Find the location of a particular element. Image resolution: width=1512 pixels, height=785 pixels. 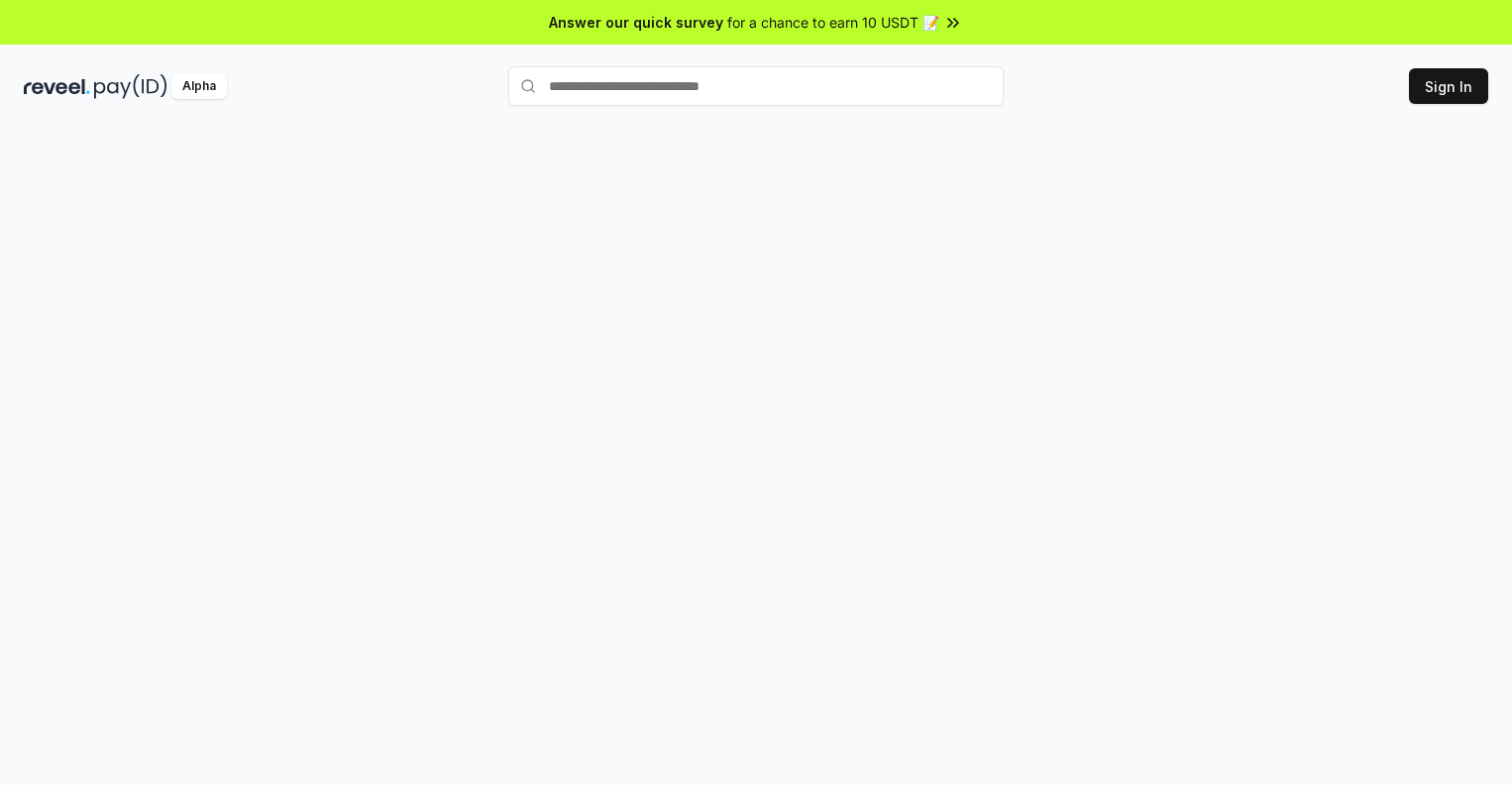

div: Alpha is located at coordinates (199, 86).